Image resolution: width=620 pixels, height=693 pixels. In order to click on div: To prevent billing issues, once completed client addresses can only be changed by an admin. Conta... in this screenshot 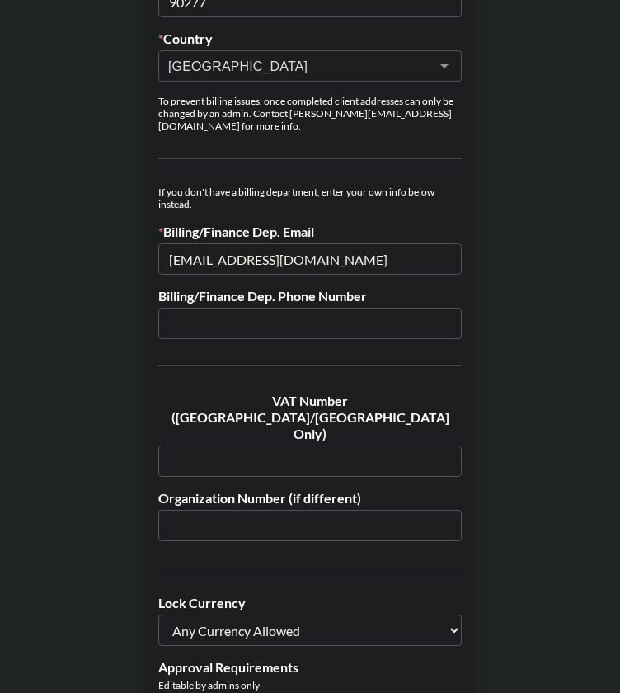, I will do `click(310, 113)`.